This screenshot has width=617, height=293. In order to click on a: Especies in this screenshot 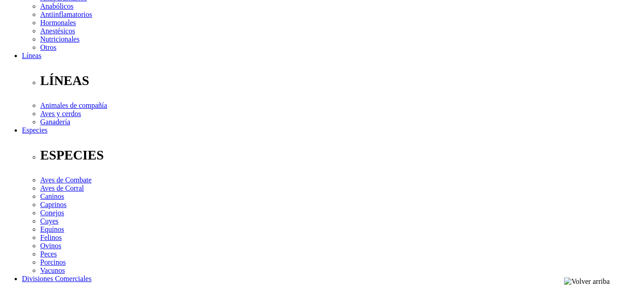, I will do `click(35, 130)`.